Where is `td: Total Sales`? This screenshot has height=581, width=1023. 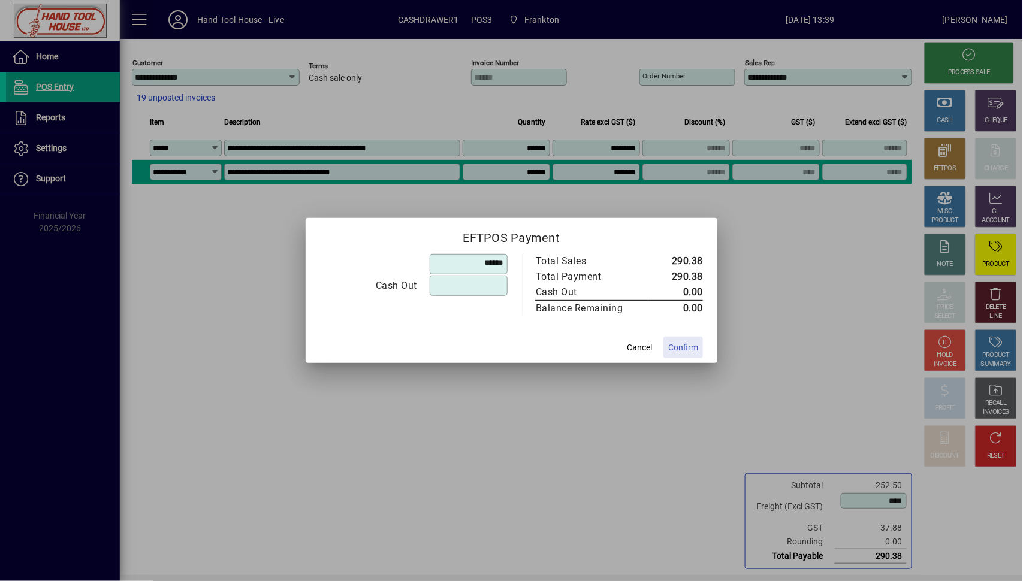
td: Total Sales is located at coordinates (592, 261).